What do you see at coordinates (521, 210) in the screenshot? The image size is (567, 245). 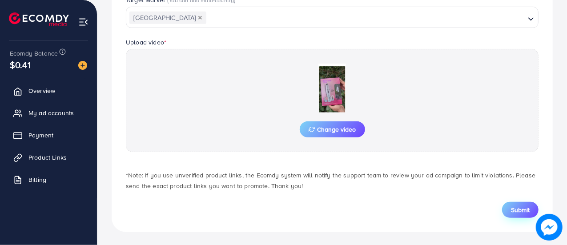 I see `span: Submit` at bounding box center [521, 210].